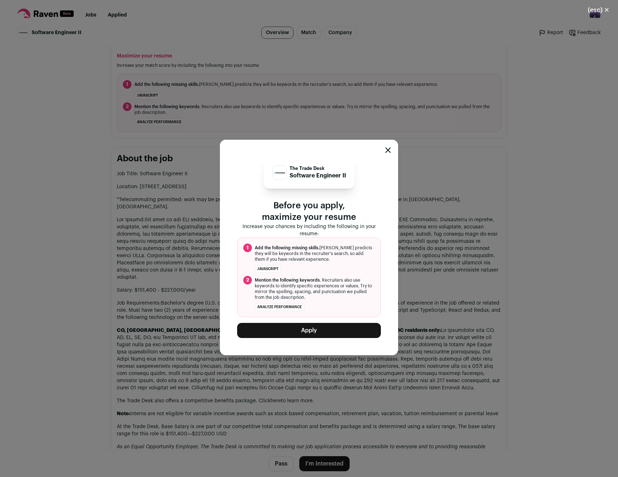 The width and height of the screenshot is (618, 477). Describe the element at coordinates (309, 330) in the screenshot. I see `button: Apply` at that location.